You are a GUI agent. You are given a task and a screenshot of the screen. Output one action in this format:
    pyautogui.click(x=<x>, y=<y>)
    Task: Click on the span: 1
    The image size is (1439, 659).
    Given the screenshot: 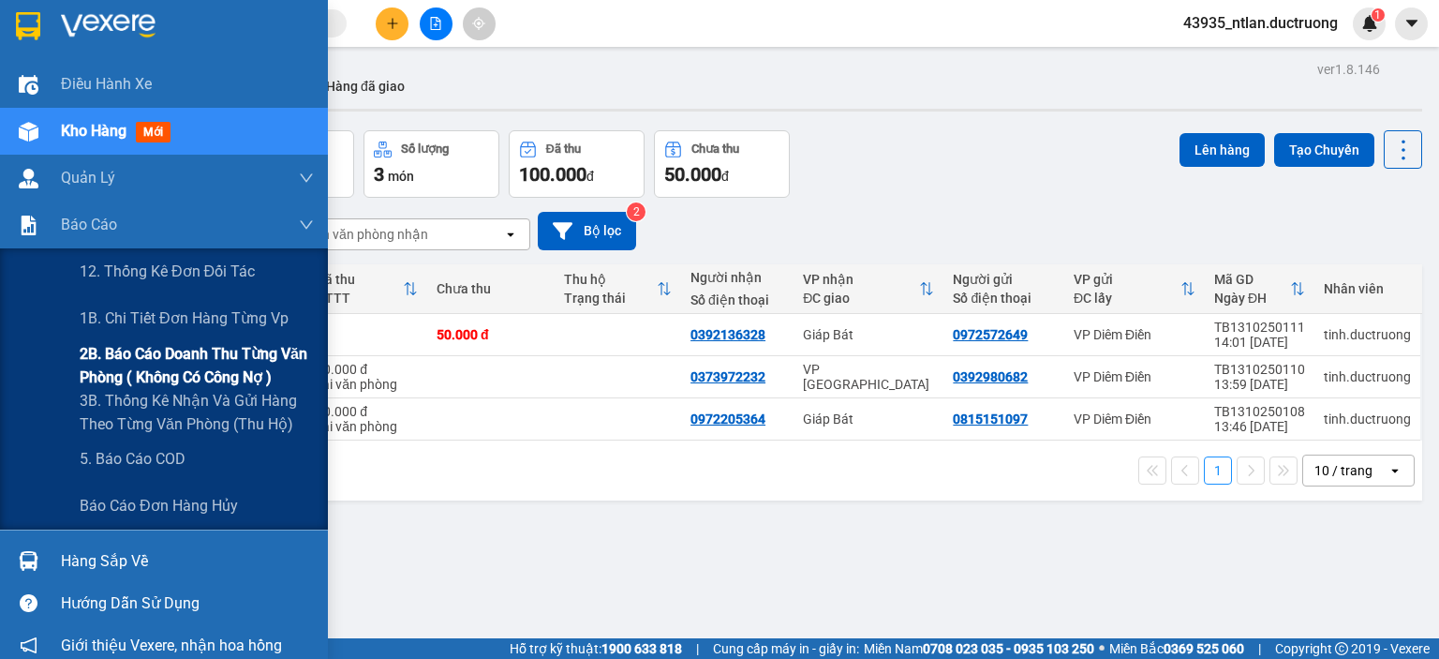 What is the action you would take?
    pyautogui.click(x=1377, y=15)
    